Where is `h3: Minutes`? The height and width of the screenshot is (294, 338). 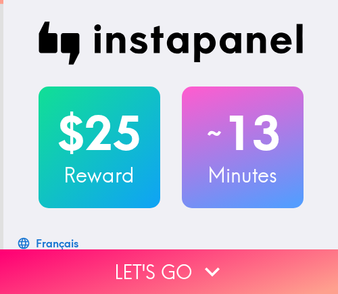 h3: Minutes is located at coordinates (243, 175).